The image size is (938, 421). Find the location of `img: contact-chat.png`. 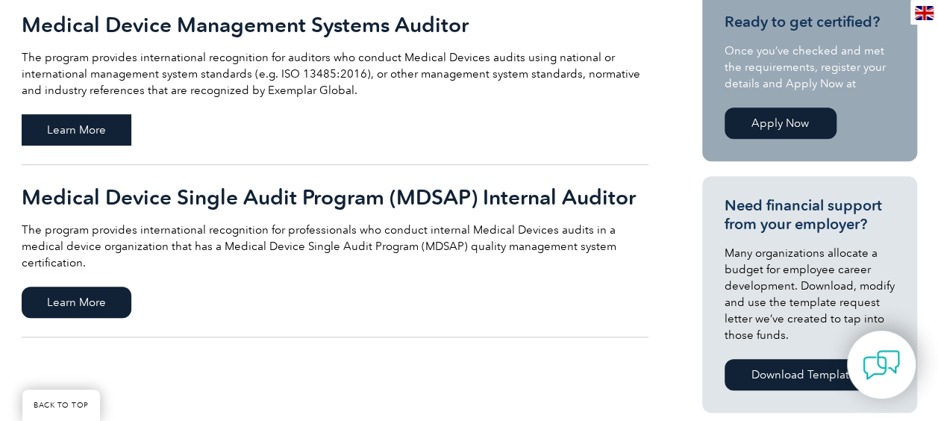

img: contact-chat.png is located at coordinates (881, 365).